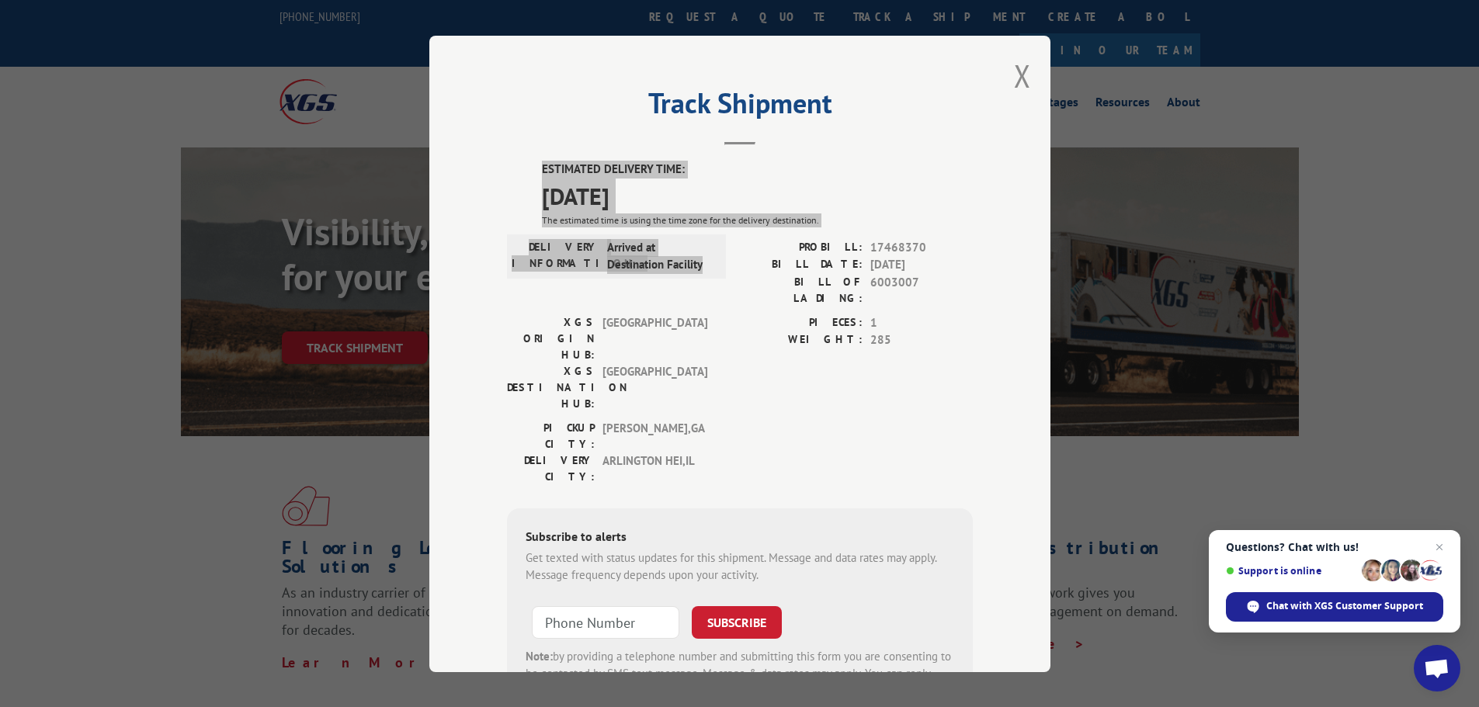 Image resolution: width=1479 pixels, height=707 pixels. I want to click on span: 1, so click(921, 322).